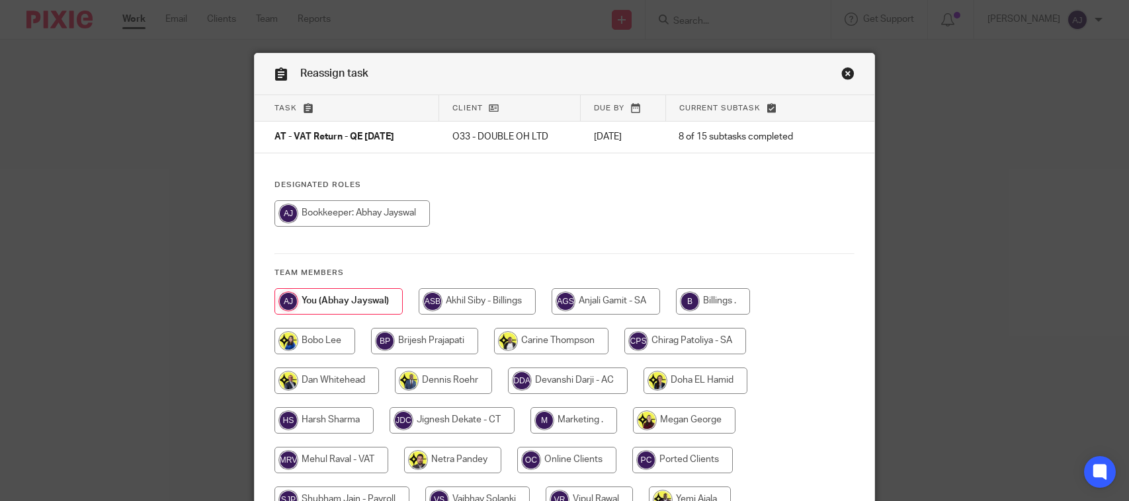 The image size is (1129, 501). I want to click on p: O33 - DOUBLE OH LTD, so click(510, 137).